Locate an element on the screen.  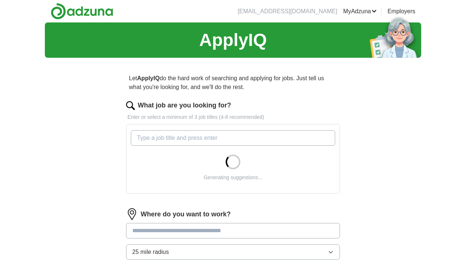
label: What job are you looking for? is located at coordinates (185, 105).